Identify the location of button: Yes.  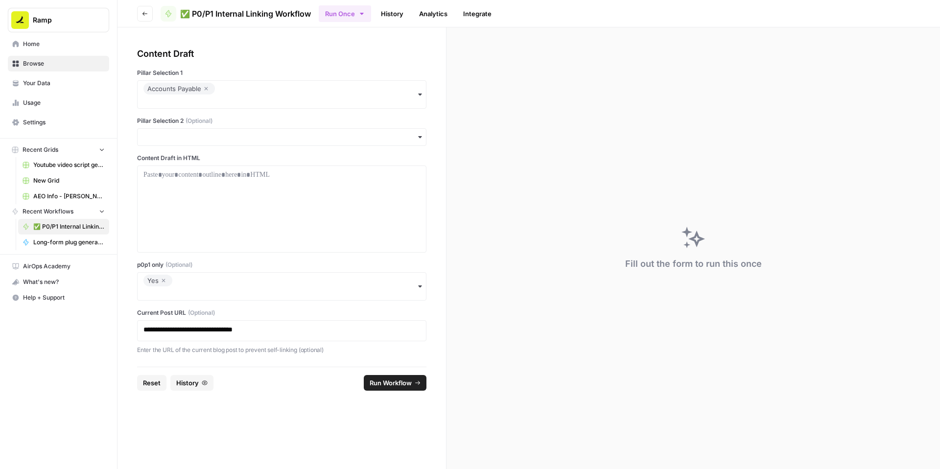
(281, 286).